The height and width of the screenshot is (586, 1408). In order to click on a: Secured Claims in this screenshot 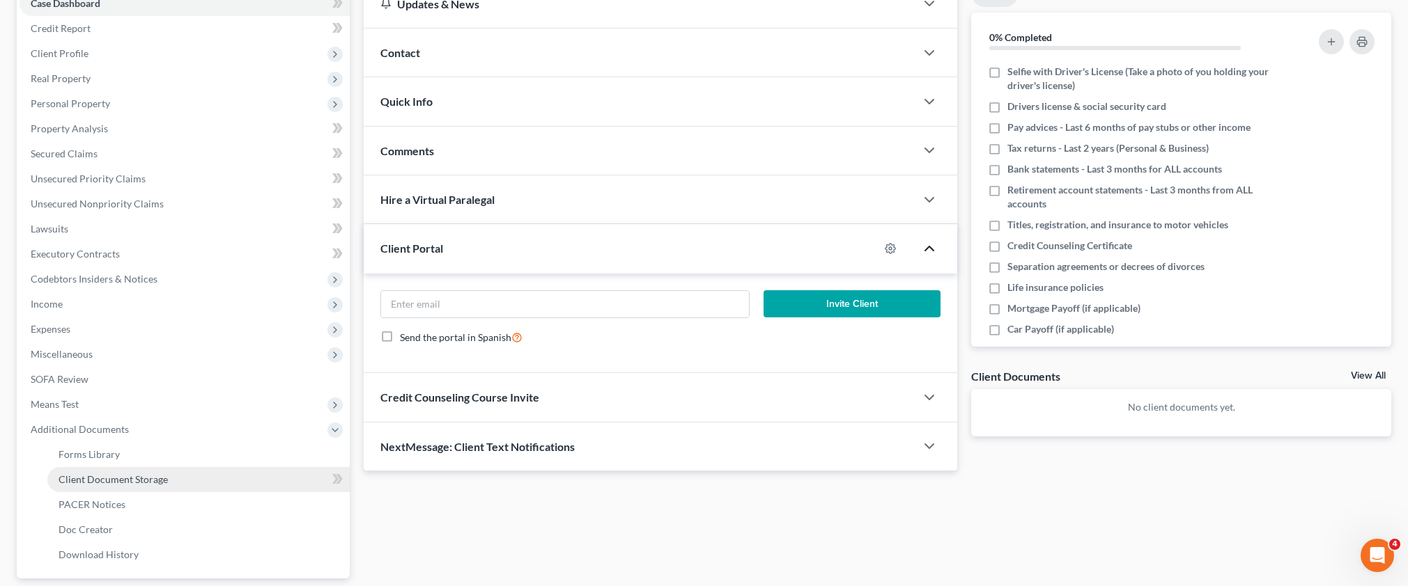, I will do `click(185, 154)`.